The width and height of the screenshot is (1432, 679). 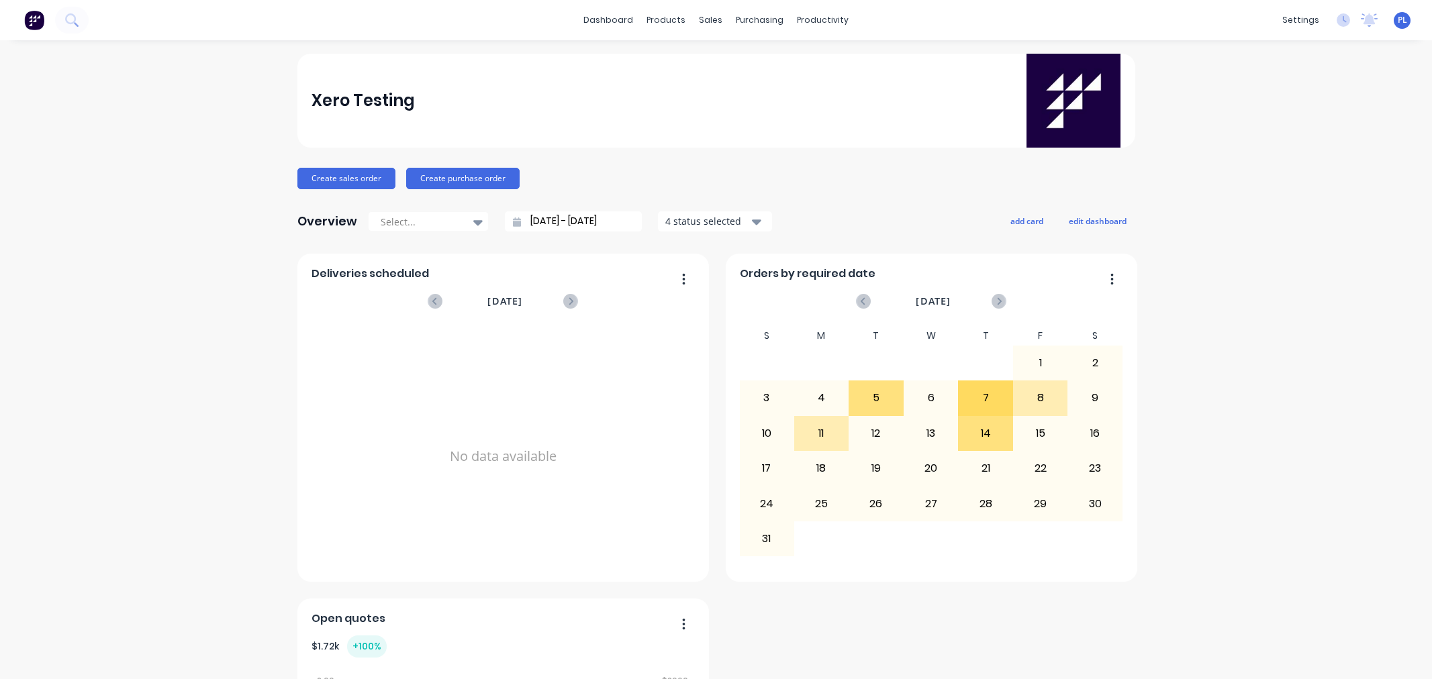 I want to click on div: 26, so click(x=876, y=504).